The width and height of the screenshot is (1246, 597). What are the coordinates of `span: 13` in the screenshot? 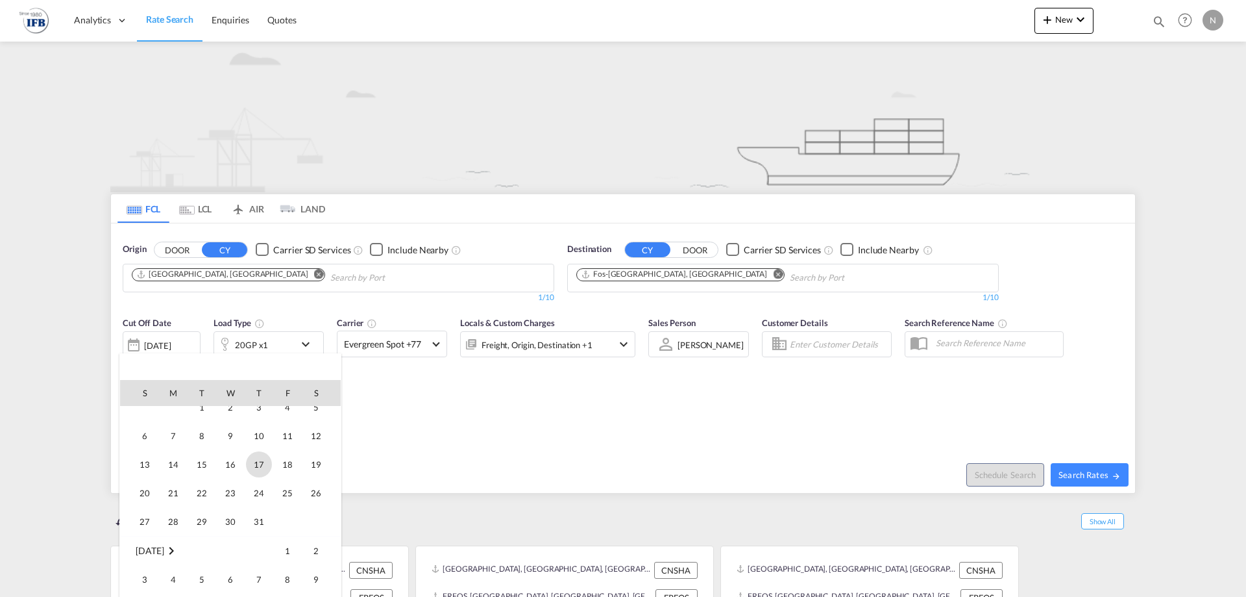 It's located at (145, 464).